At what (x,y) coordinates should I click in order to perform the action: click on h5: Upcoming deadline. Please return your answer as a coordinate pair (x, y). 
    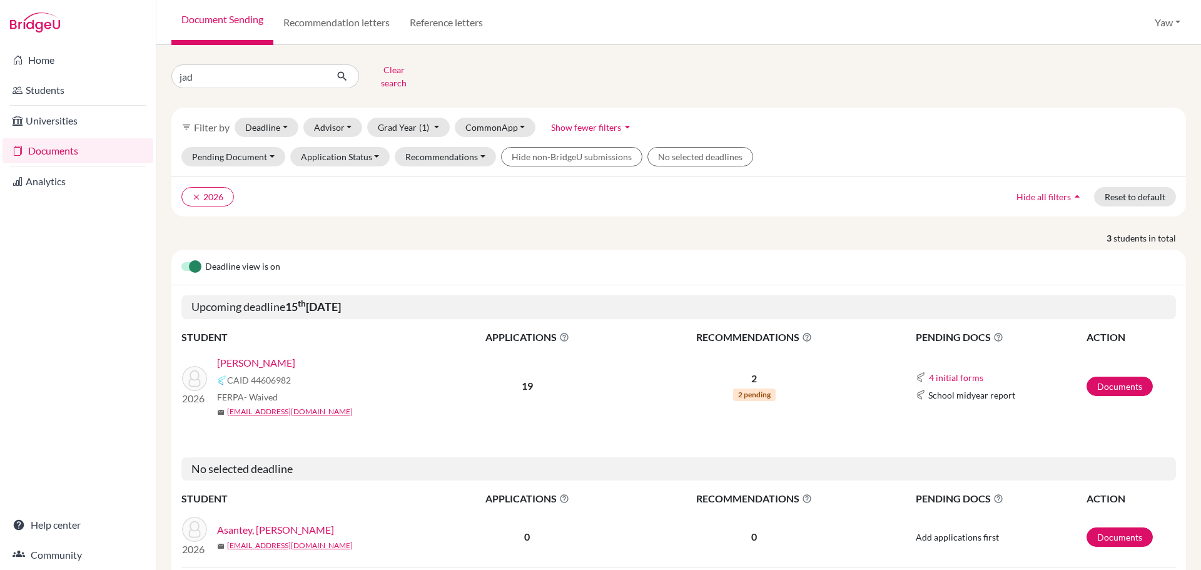
    Looking at the image, I should click on (679, 307).